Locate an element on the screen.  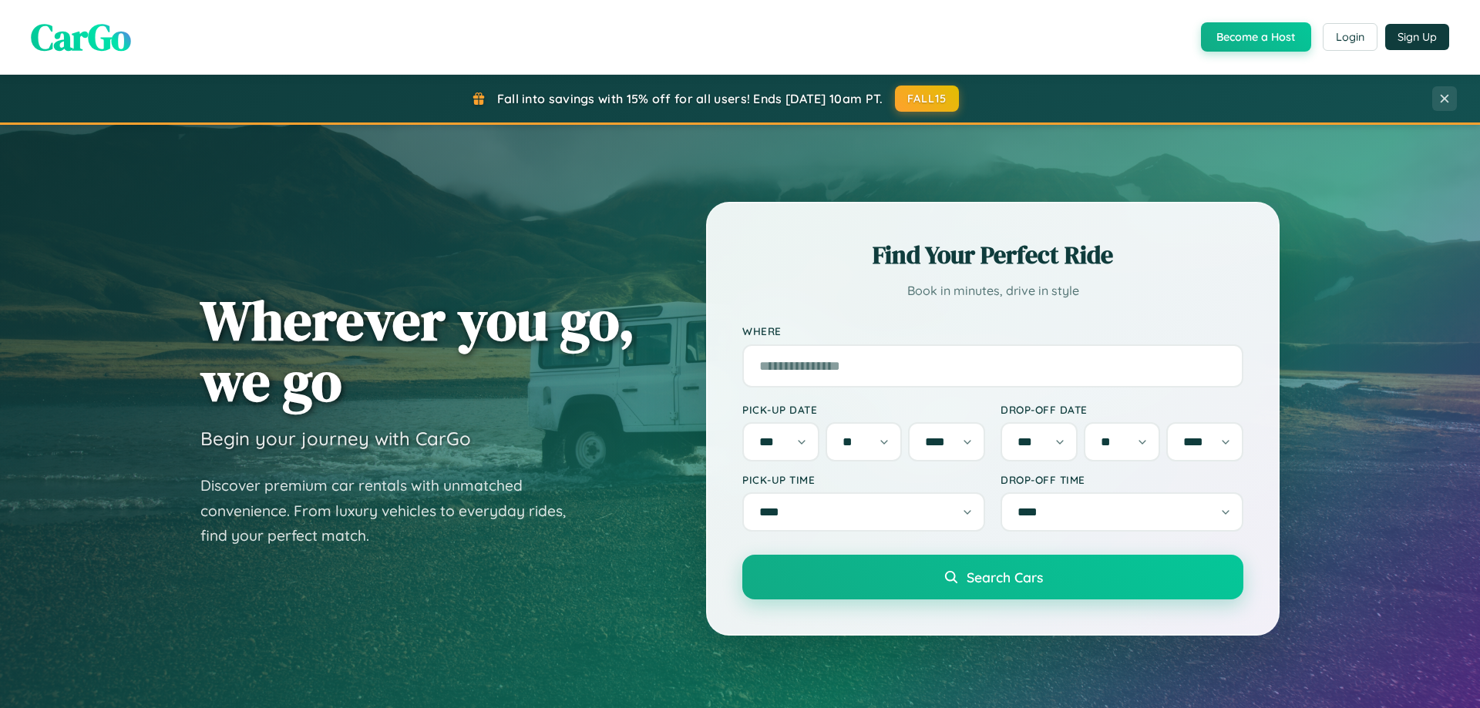
p: Book in minutes, drive in style is located at coordinates (993, 291).